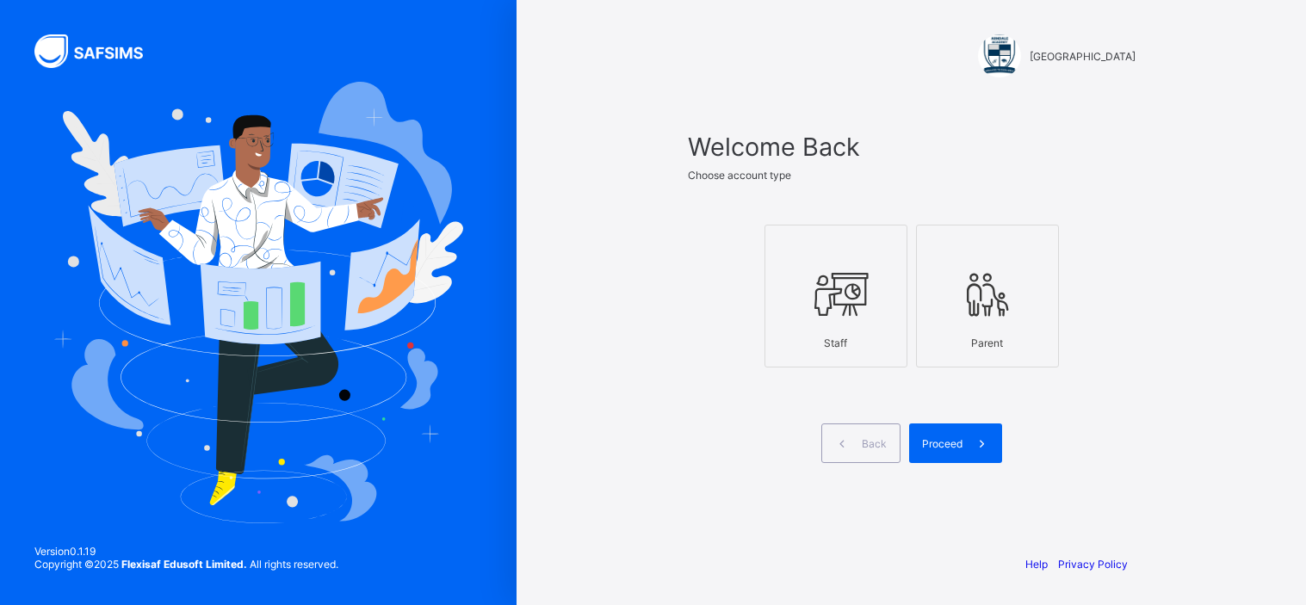  Describe the element at coordinates (1092, 564) in the screenshot. I see `a: Privacy Policy` at that location.